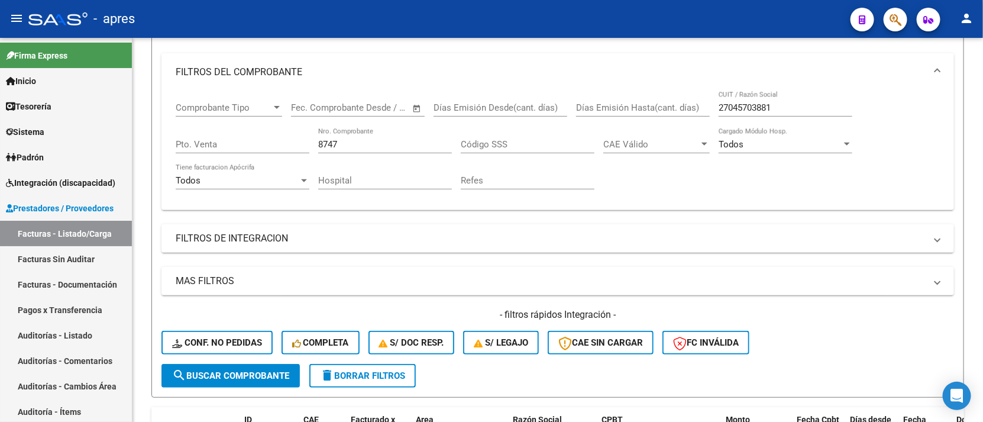 This screenshot has height=422, width=983. I want to click on span: Padrón, so click(25, 157).